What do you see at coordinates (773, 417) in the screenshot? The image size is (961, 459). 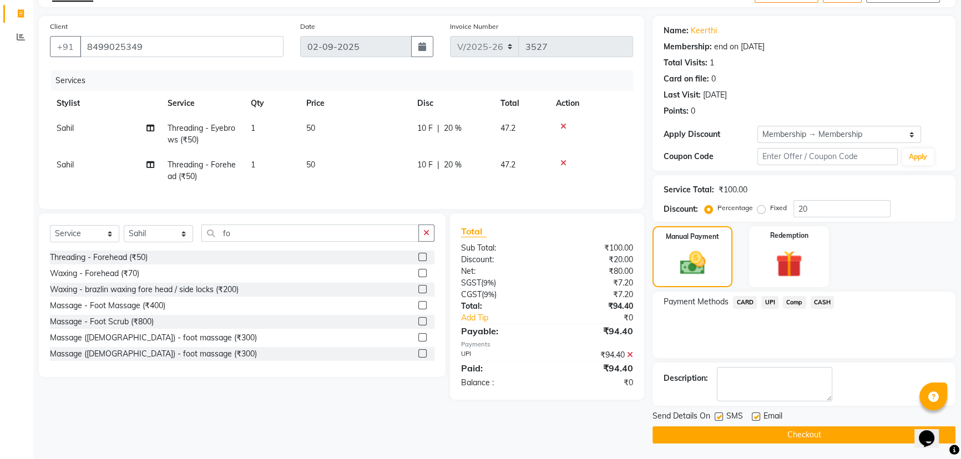 I see `span: Email` at bounding box center [773, 417].